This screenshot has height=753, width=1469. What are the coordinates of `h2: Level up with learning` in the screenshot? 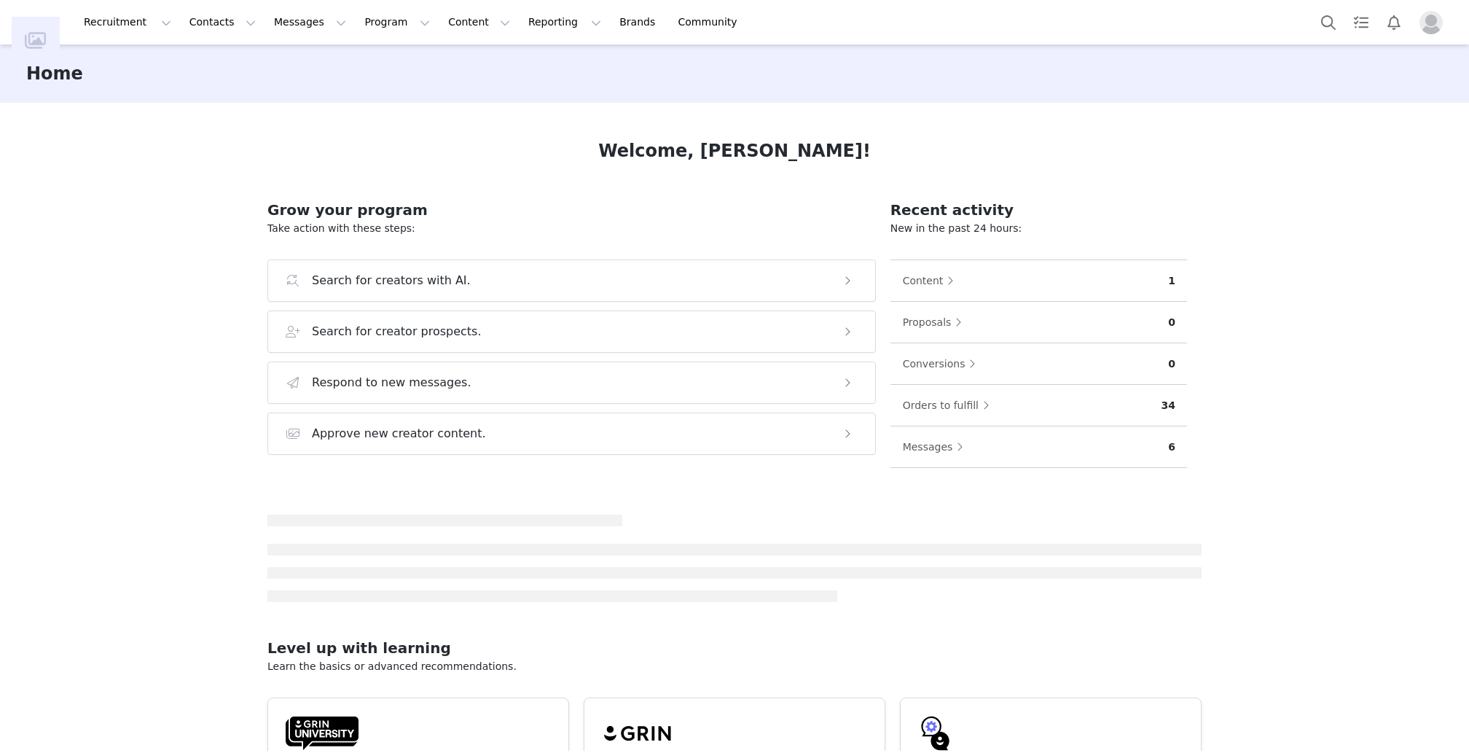 It's located at (735, 648).